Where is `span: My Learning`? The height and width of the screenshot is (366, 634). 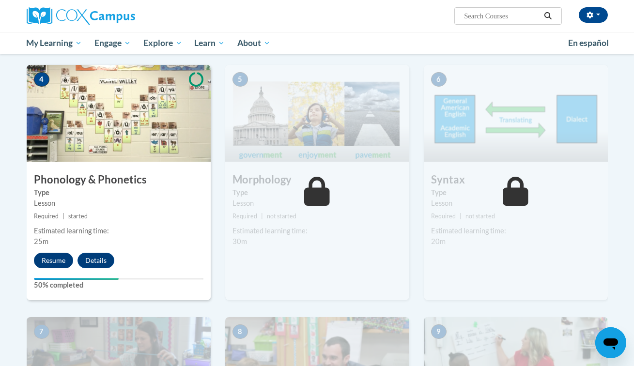 span: My Learning is located at coordinates (54, 43).